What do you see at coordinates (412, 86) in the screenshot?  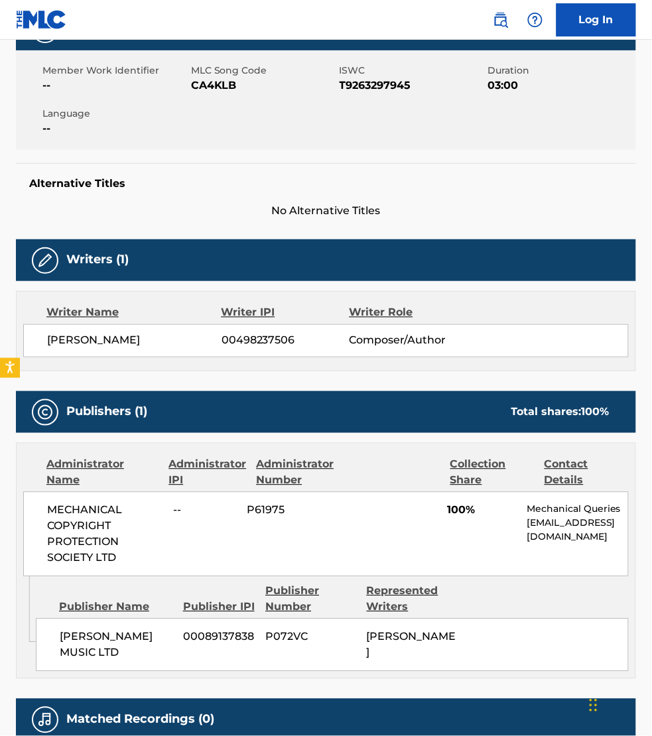 I see `span: T9263297945` at bounding box center [412, 86].